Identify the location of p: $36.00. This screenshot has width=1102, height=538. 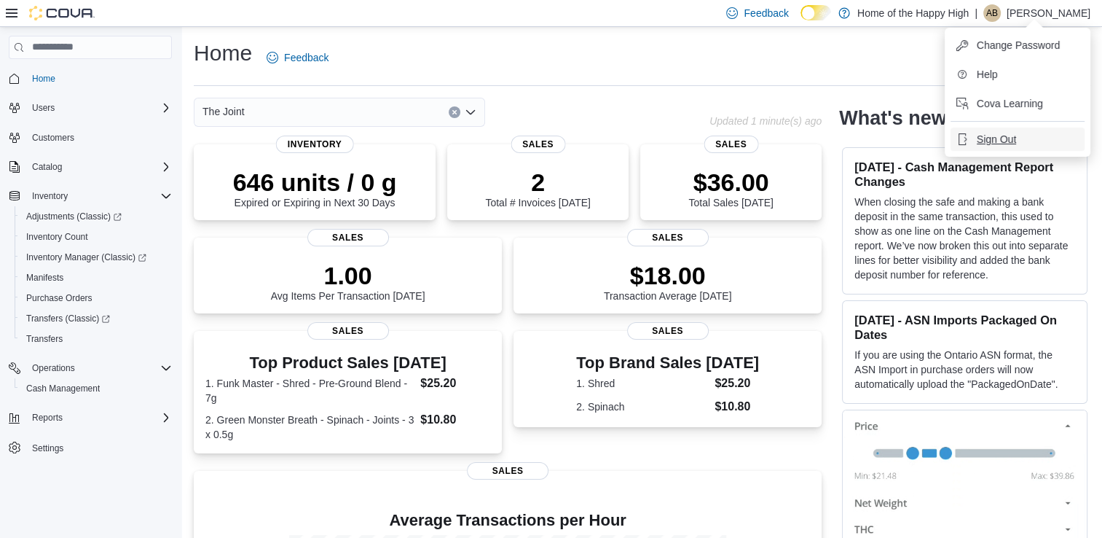
(731, 182).